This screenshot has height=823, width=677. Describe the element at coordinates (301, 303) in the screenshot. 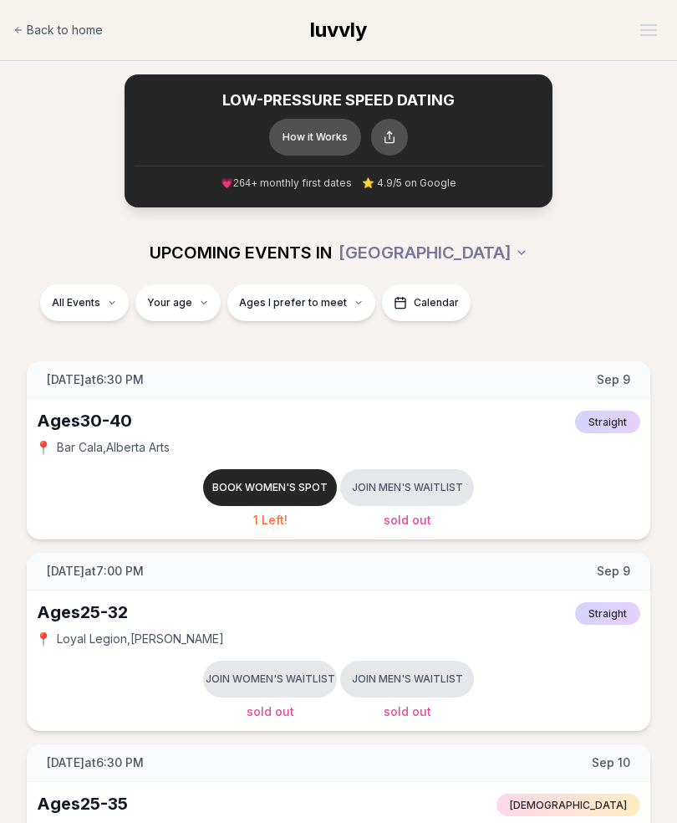

I see `button: Ages I prefer to meet` at that location.